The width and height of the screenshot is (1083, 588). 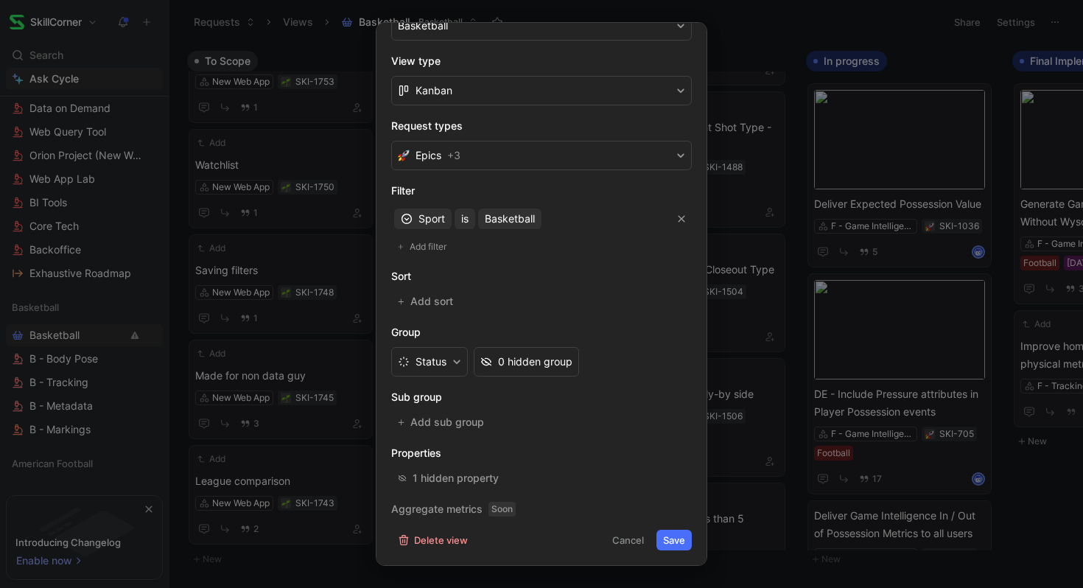 I want to click on span: Add filter, so click(x=429, y=247).